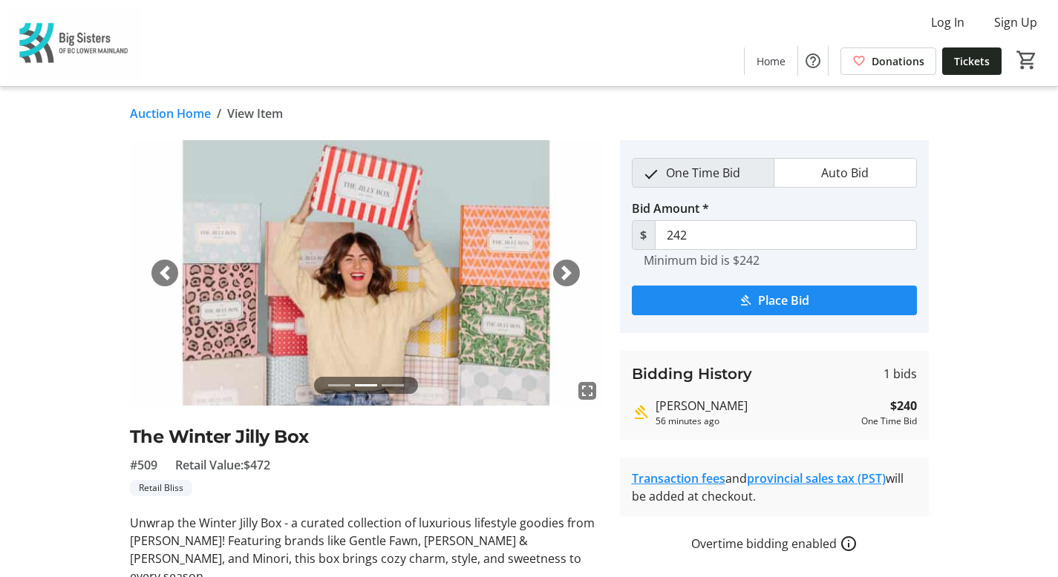 Image resolution: width=1058 pixels, height=577 pixels. Describe the element at coordinates (972, 61) in the screenshot. I see `a: Tickets` at that location.